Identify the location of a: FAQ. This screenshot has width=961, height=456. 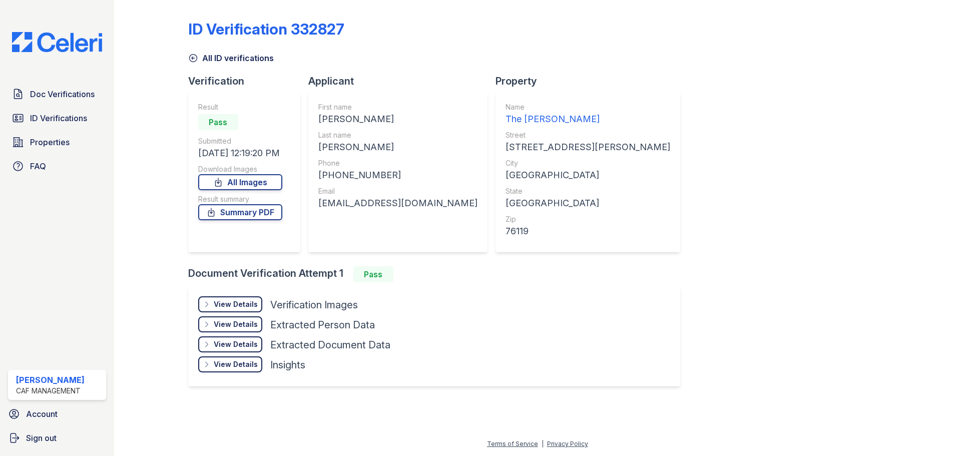
(57, 166).